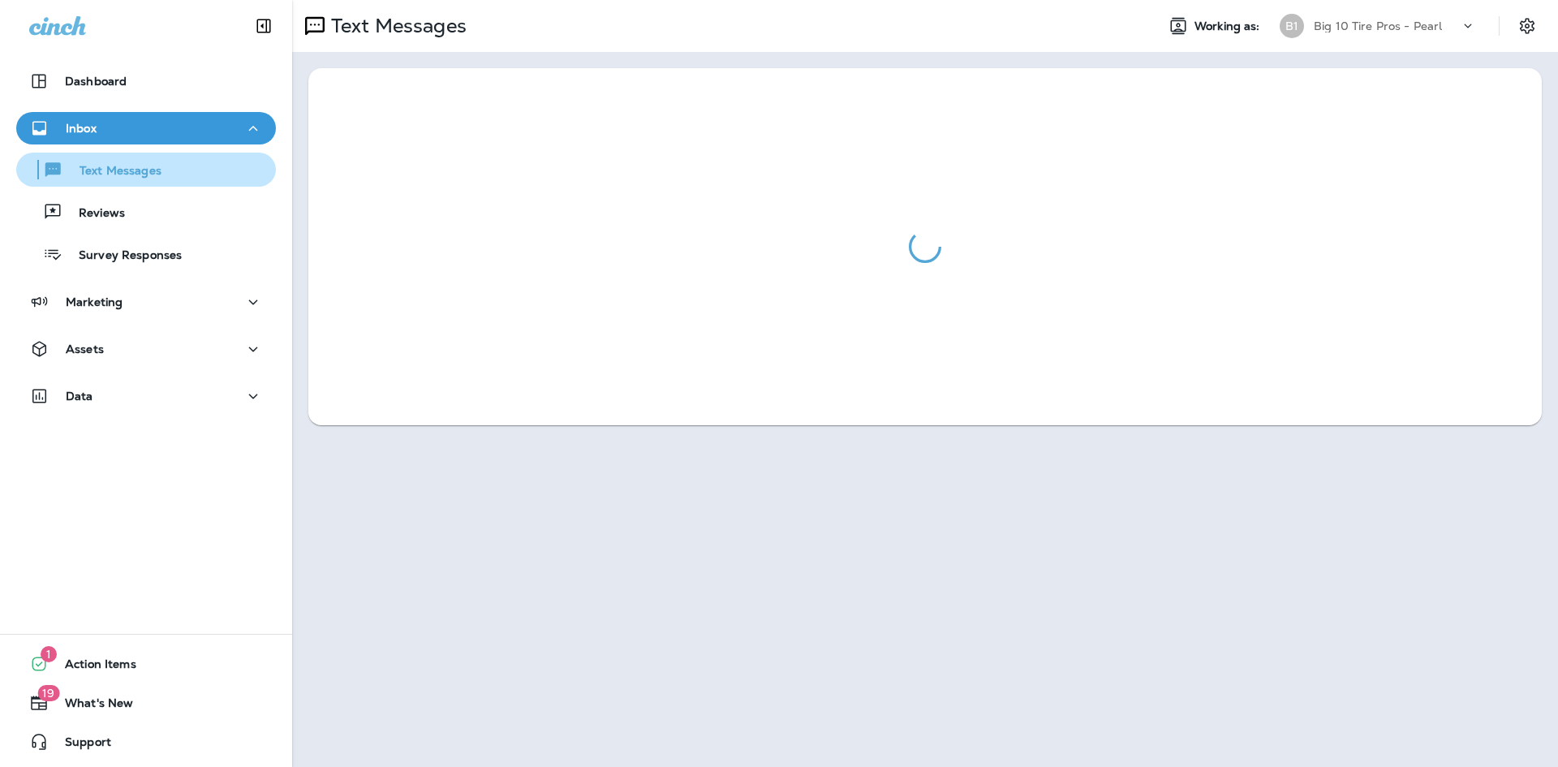 The height and width of the screenshot is (767, 1558). What do you see at coordinates (146, 742) in the screenshot?
I see `button: Support` at bounding box center [146, 742].